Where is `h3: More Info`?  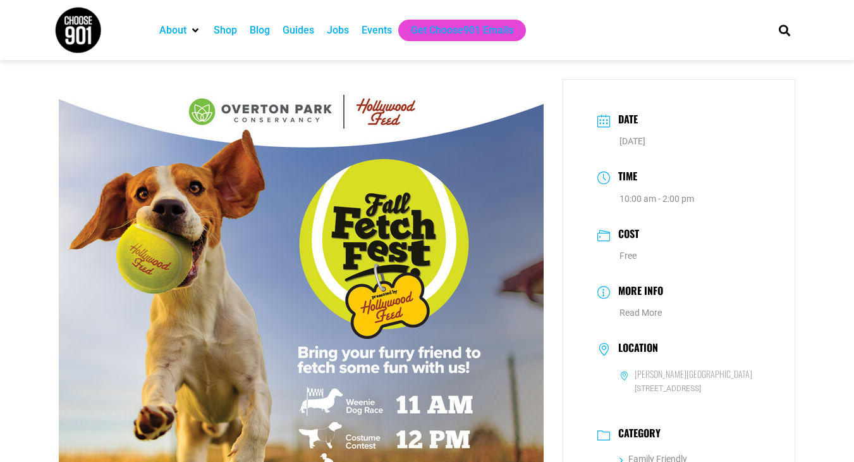 h3: More Info is located at coordinates (637, 291).